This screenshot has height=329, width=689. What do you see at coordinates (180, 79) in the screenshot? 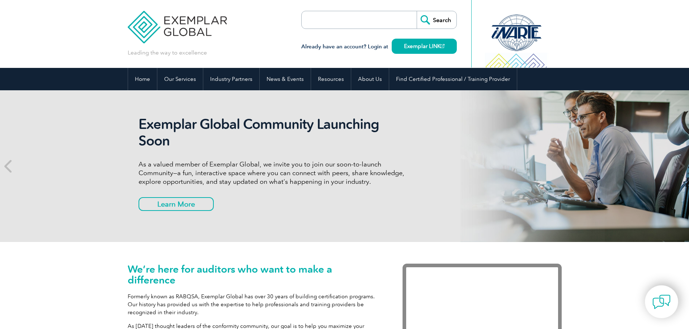
I see `a: Our Services` at bounding box center [180, 79].